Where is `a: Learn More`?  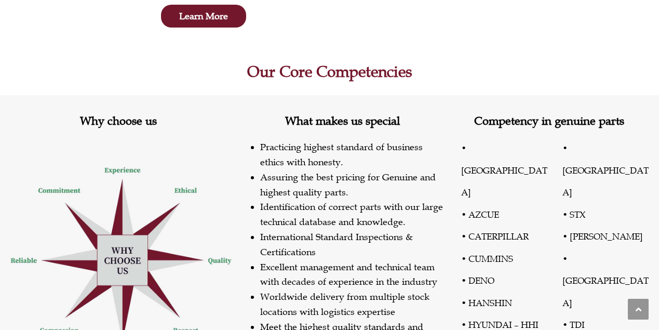
a: Learn More is located at coordinates (204, 16).